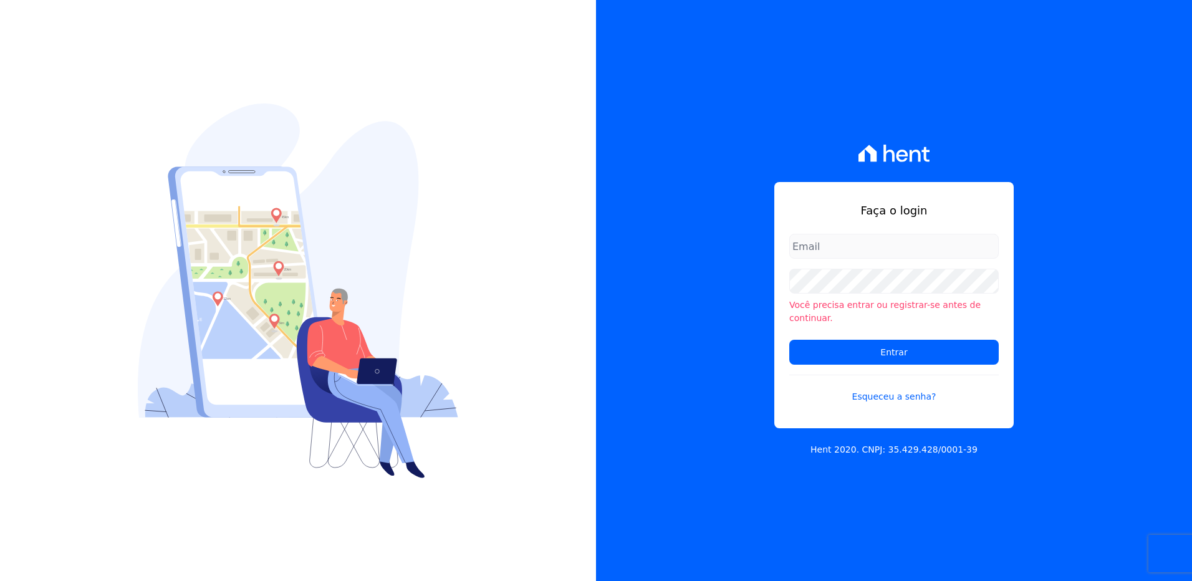 This screenshot has height=581, width=1192. What do you see at coordinates (894, 210) in the screenshot?
I see `h1: Faça o login` at bounding box center [894, 210].